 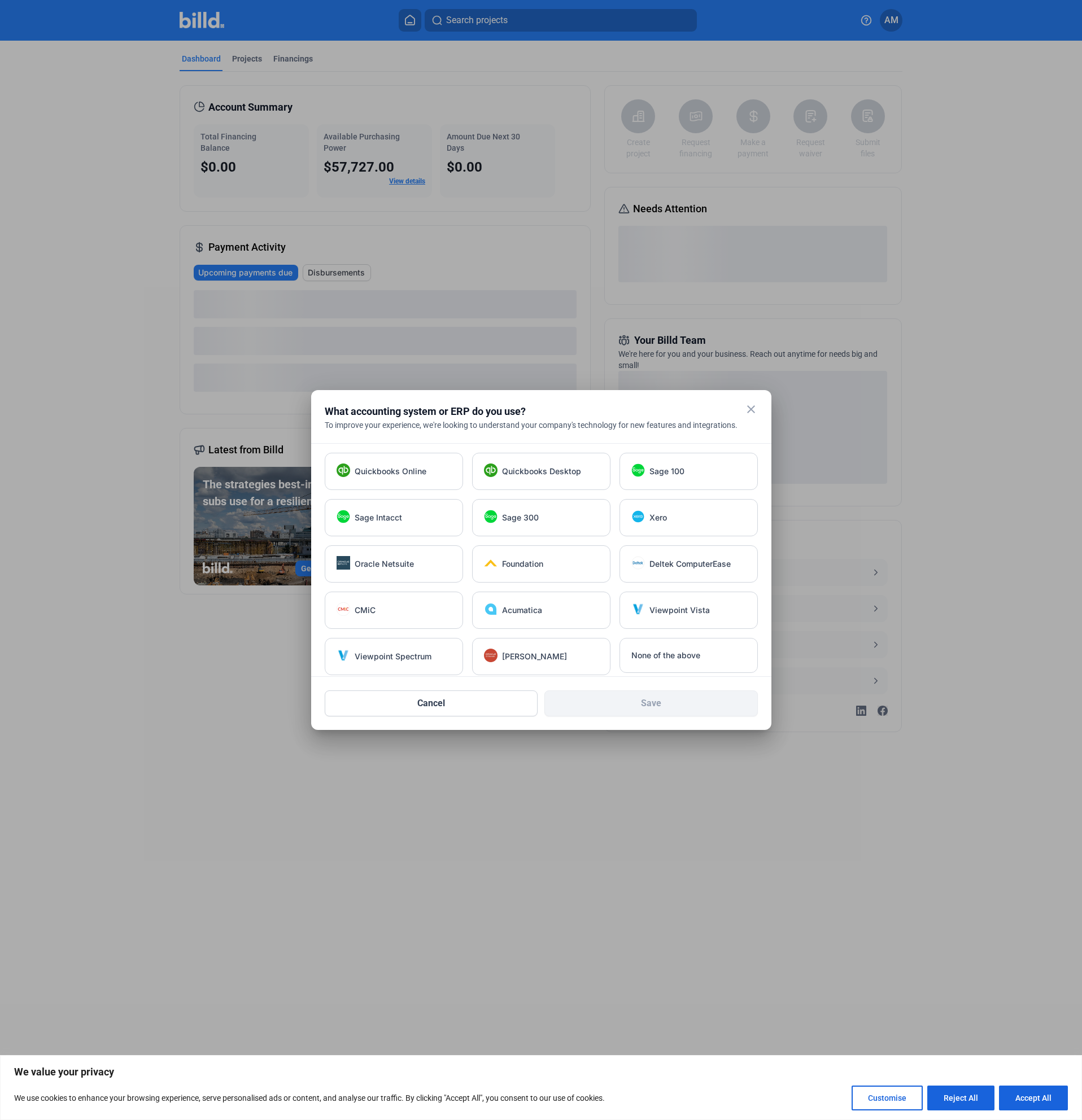 I want to click on span: Acumatica, so click(x=522, y=611).